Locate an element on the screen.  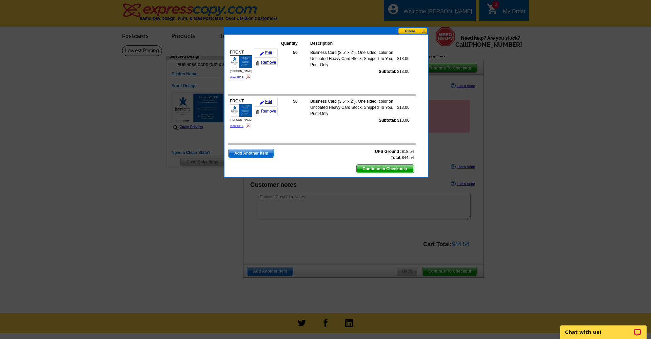
th: Quantity is located at coordinates (295, 43).